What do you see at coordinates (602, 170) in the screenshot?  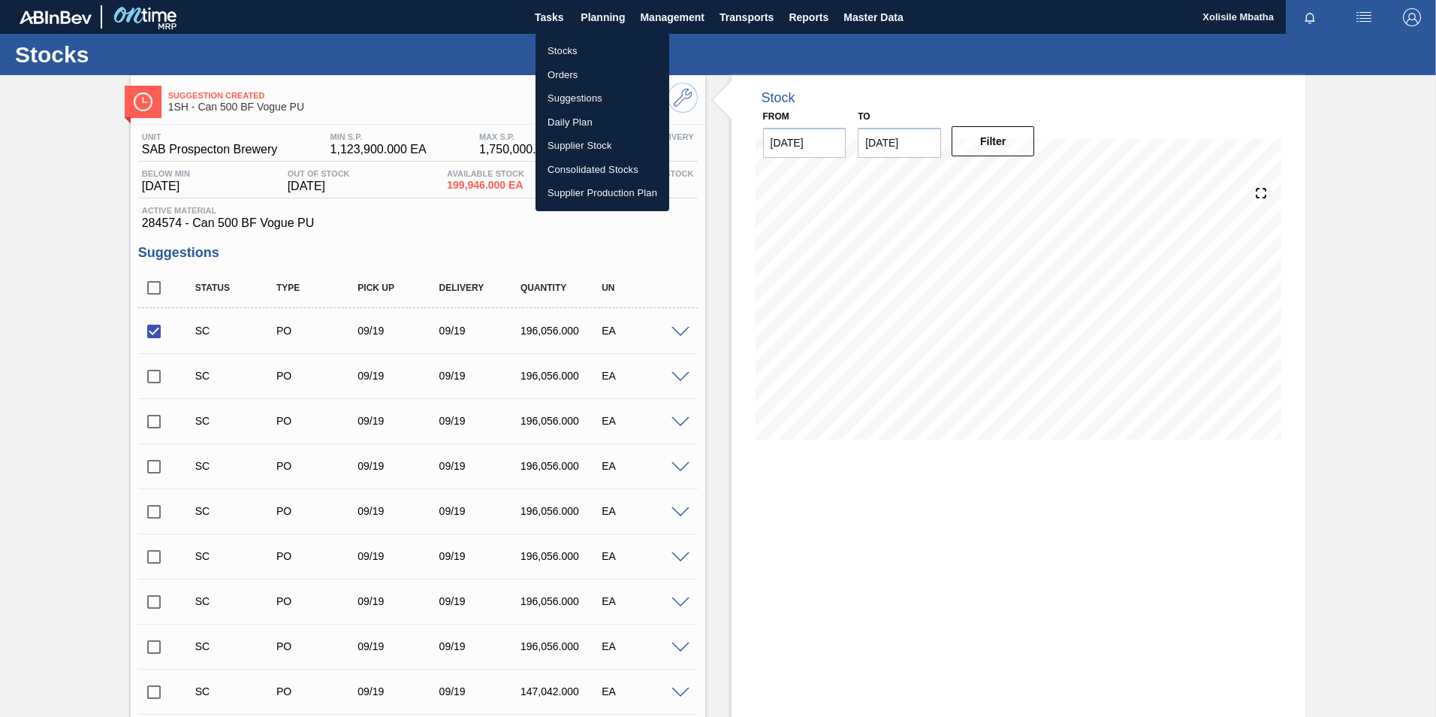 I see `li: Consolidated Stocks` at bounding box center [602, 170].